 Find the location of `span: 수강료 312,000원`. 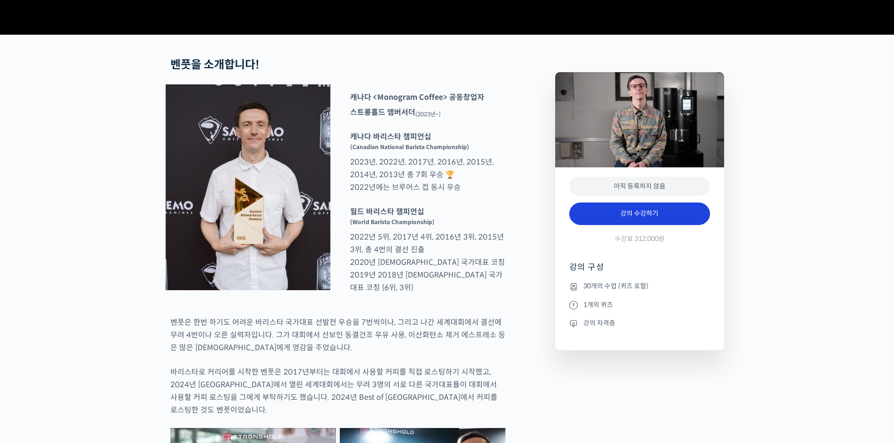

span: 수강료 312,000원 is located at coordinates (640, 239).